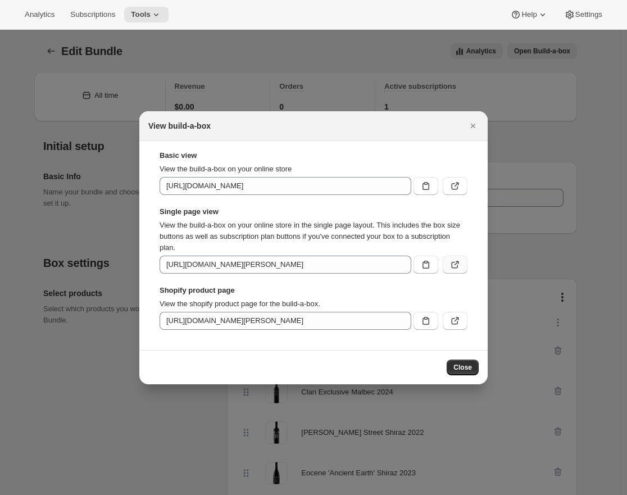  What do you see at coordinates (313, 236) in the screenshot?
I see `p: View the build-a-box on your online store in the single page layout. This includes the box size b...` at bounding box center [313, 236].